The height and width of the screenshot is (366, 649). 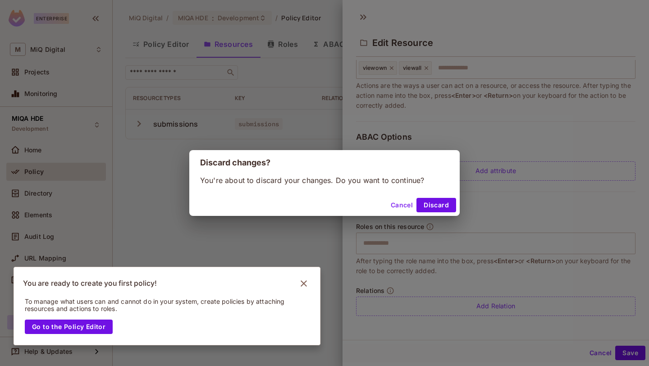 I want to click on button: Cancel, so click(x=402, y=205).